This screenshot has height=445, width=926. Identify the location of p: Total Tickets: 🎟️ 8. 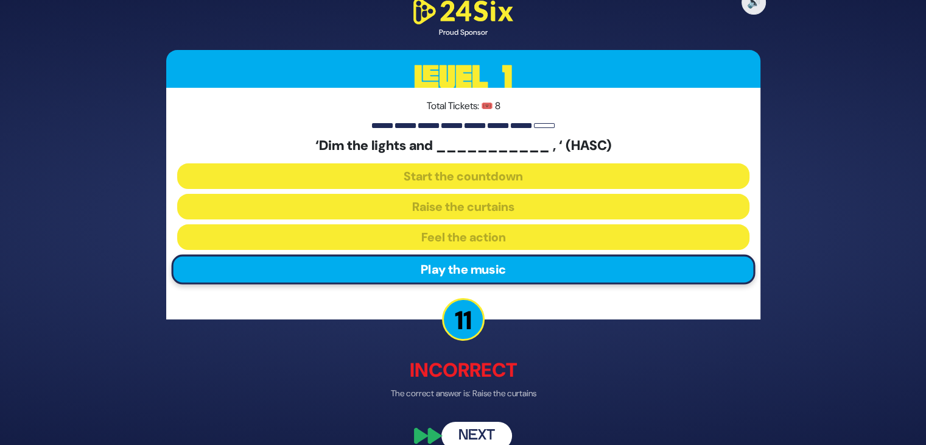
(464, 105).